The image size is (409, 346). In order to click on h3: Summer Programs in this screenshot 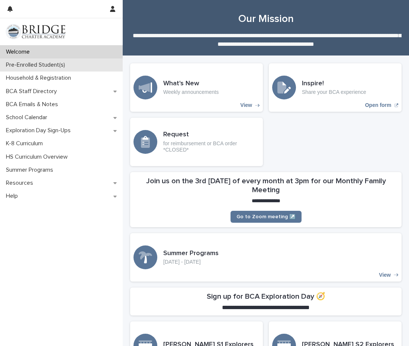, I will do `click(191, 253)`.